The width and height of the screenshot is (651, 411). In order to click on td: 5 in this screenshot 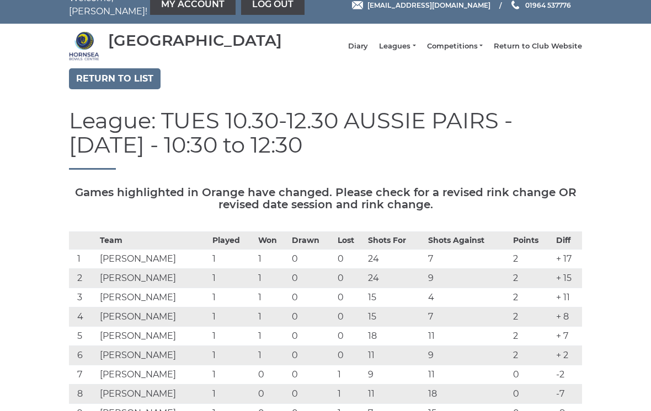, I will do `click(83, 336)`.